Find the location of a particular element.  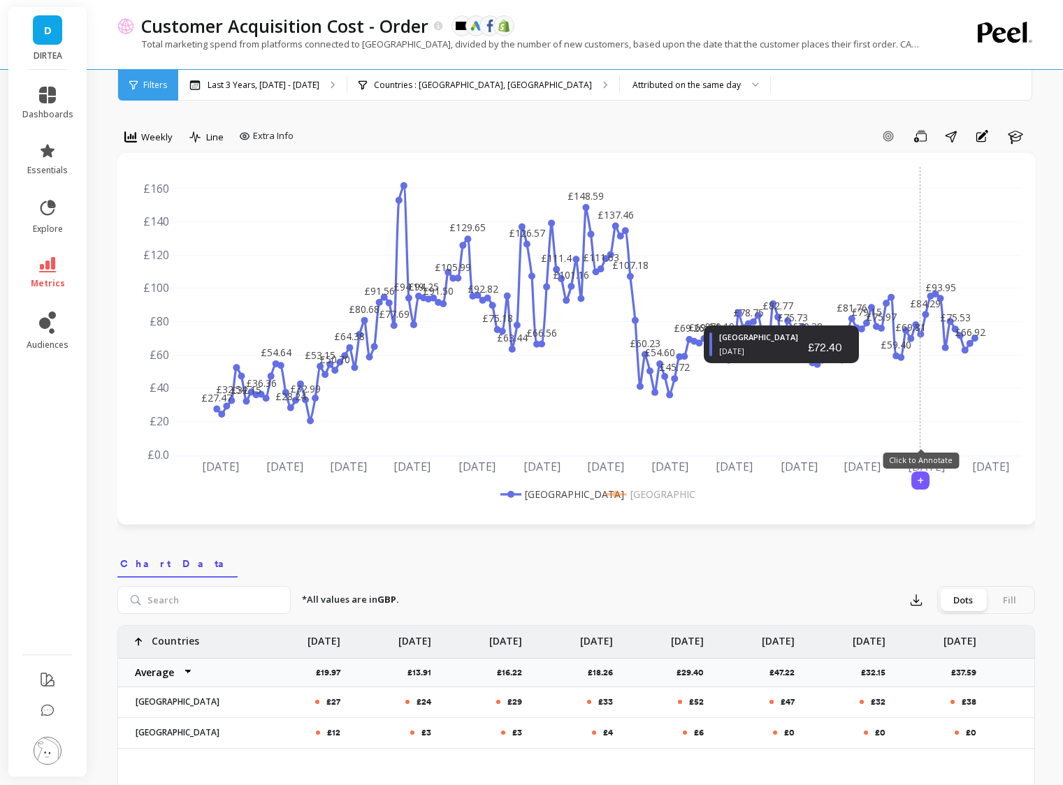

img: api.google.svg is located at coordinates (476, 26).